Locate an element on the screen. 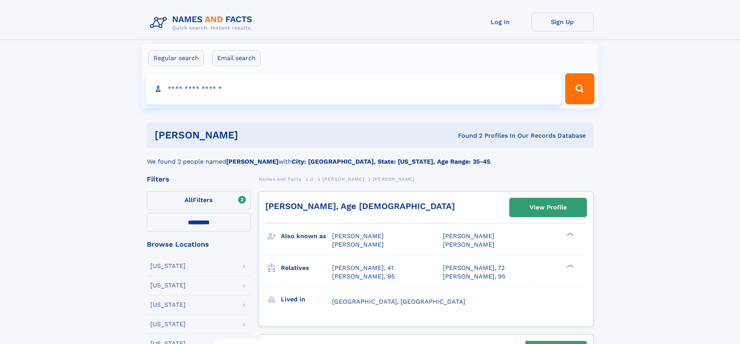 The height and width of the screenshot is (344, 740). a: D is located at coordinates (312, 179).